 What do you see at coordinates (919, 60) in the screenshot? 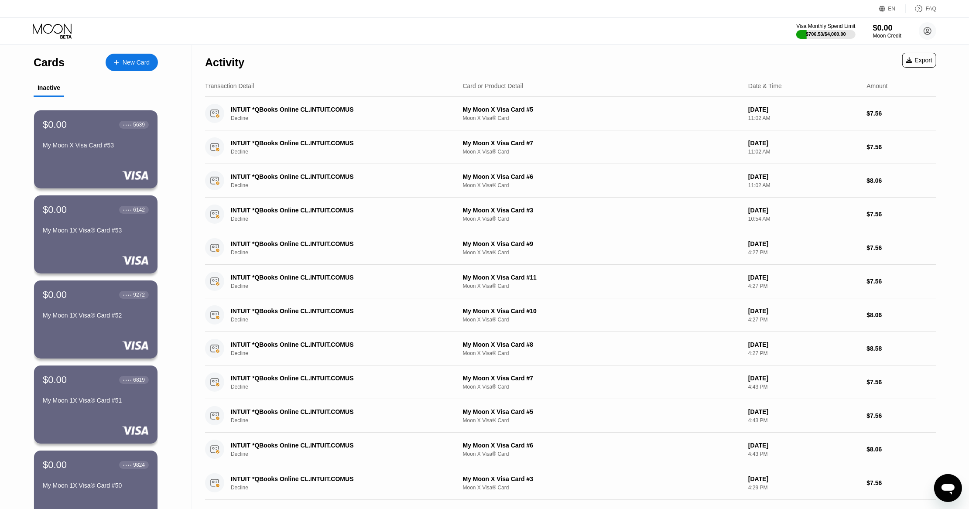
I see `div: Export` at bounding box center [919, 60].